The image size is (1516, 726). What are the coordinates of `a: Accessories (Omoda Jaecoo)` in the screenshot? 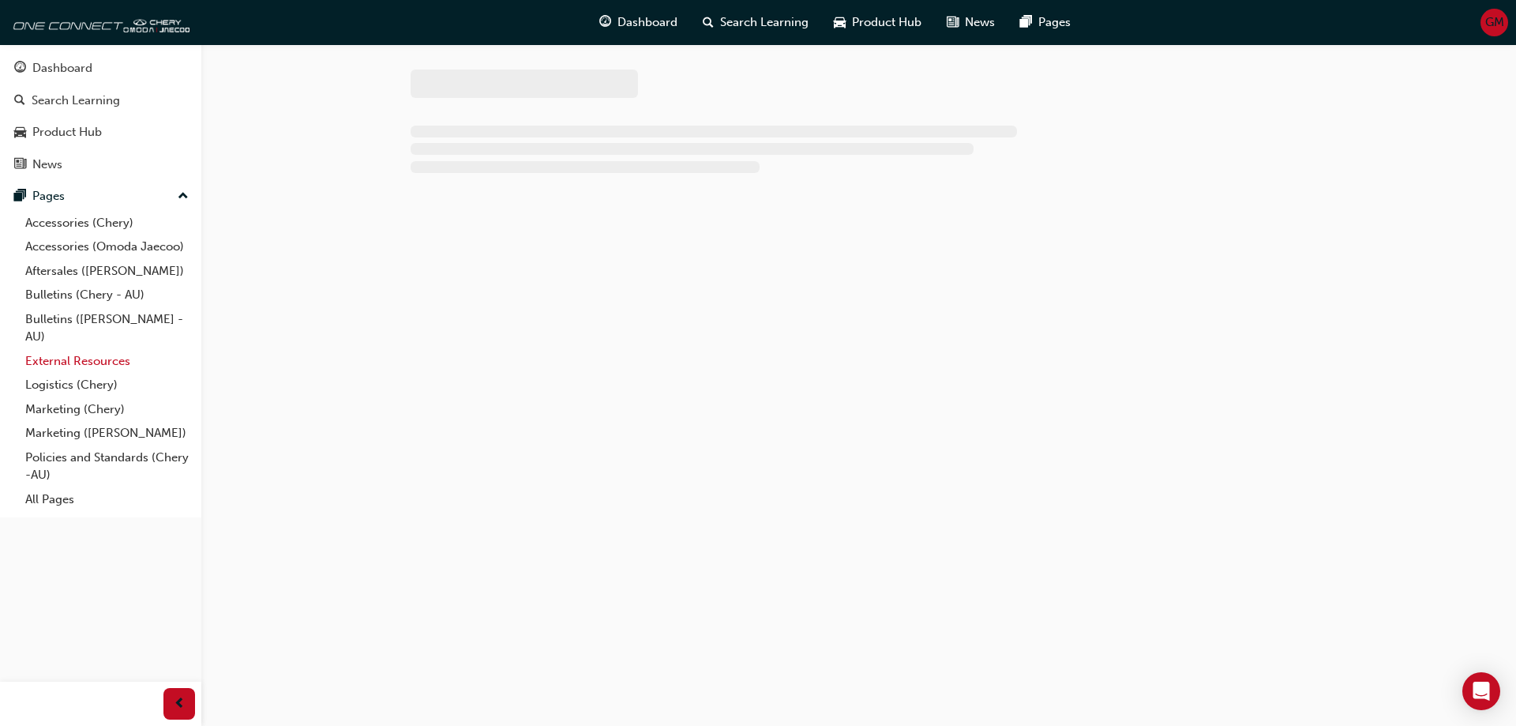 It's located at (107, 246).